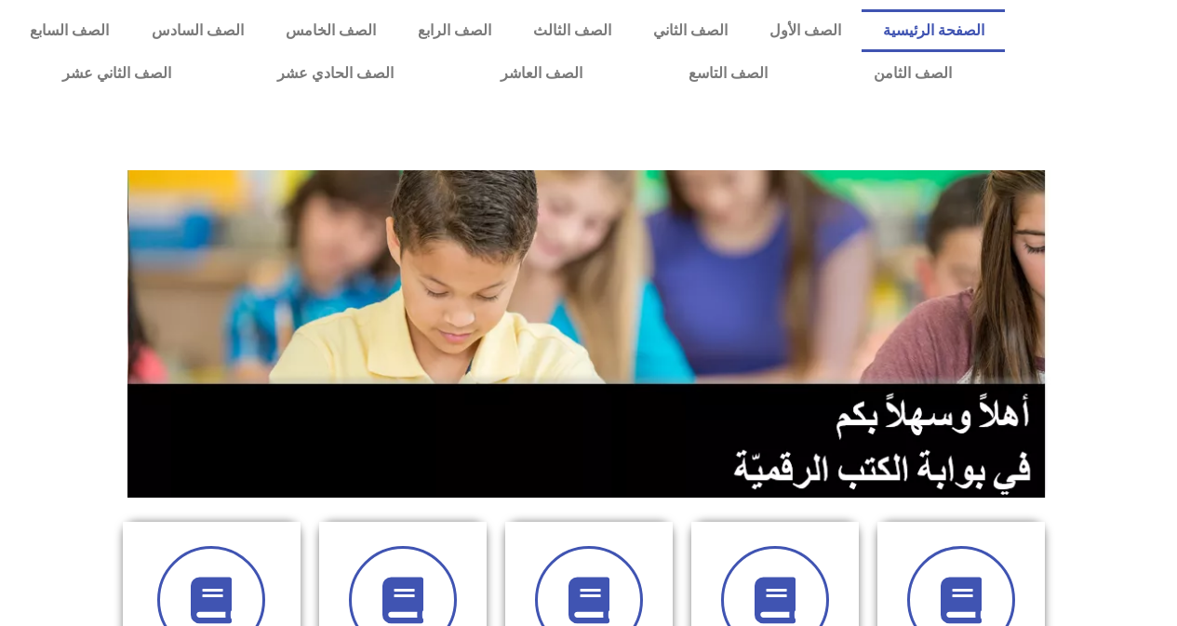 This screenshot has width=1177, height=626. What do you see at coordinates (571, 31) in the screenshot?
I see `a: الصف الثالث` at bounding box center [571, 31].